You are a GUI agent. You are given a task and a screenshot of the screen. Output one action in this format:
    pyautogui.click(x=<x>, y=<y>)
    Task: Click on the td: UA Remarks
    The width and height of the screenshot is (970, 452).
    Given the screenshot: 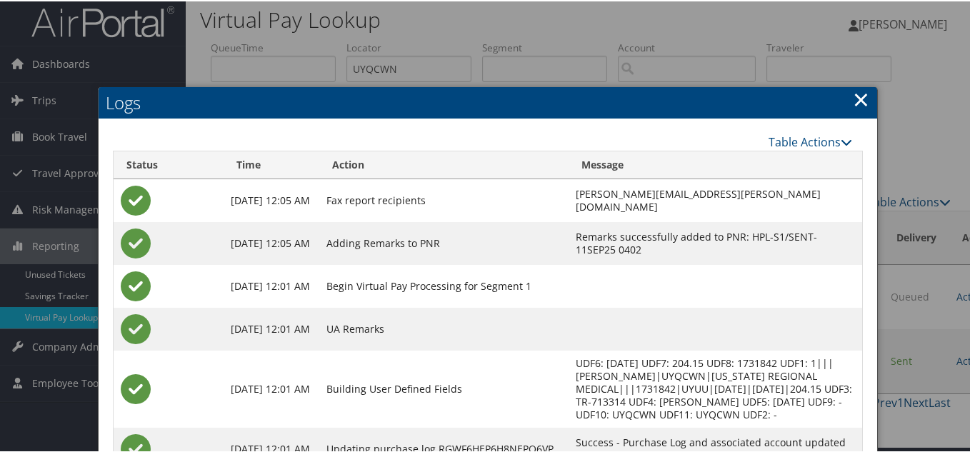 What is the action you would take?
    pyautogui.click(x=444, y=328)
    